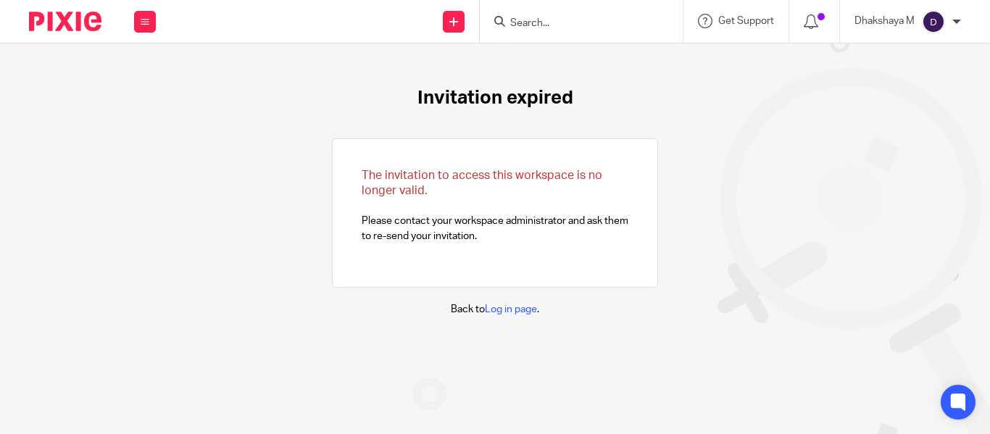 The image size is (990, 434). Describe the element at coordinates (482, 183) in the screenshot. I see `span: The invitation to access this workspace is no longer valid.` at that location.